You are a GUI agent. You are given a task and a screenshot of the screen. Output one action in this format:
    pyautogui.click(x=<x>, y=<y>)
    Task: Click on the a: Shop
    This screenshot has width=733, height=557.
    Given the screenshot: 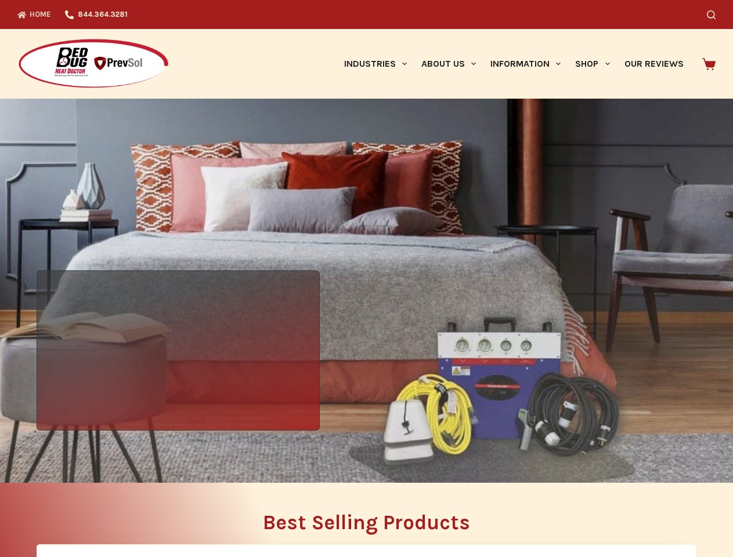 What is the action you would take?
    pyautogui.click(x=593, y=64)
    